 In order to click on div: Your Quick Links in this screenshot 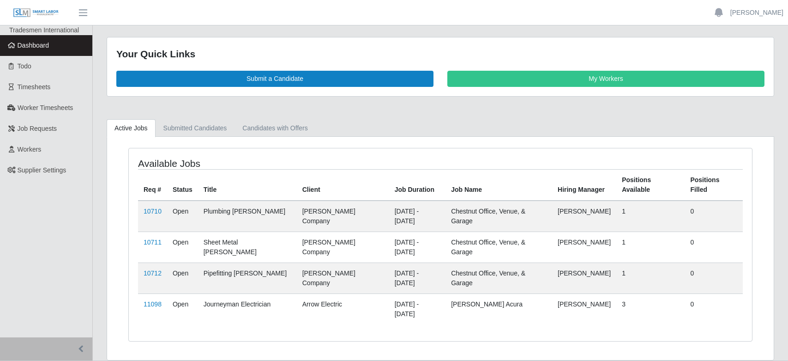, I will do `click(441, 54)`.